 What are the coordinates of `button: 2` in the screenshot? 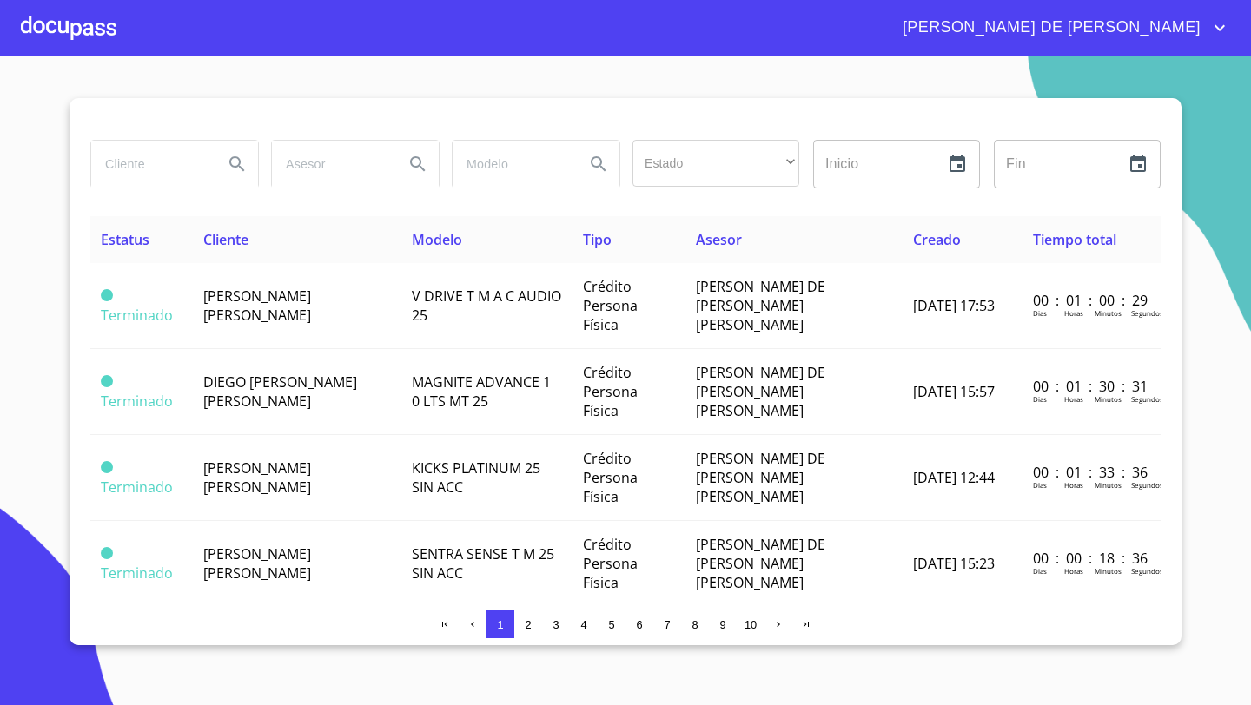 It's located at (528, 624).